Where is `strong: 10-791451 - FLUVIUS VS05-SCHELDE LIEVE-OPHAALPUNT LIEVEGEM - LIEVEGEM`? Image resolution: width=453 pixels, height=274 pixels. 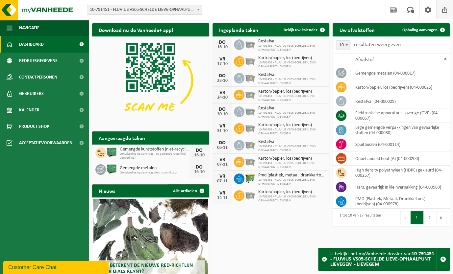
strong: 10-791451 - FLUVIUS VS05-SCHELDE LIEVE-OPHAALPUNT LIEVEGEM - LIEVEGEM is located at coordinates (382, 259).